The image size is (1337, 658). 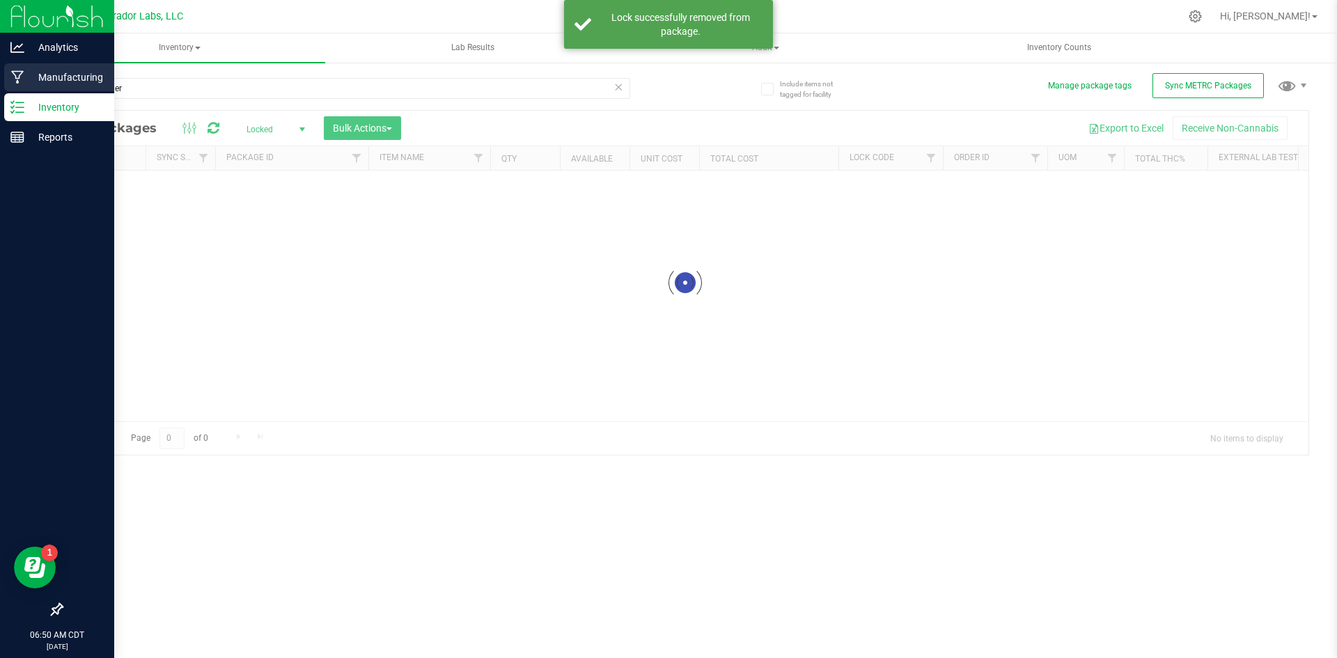 I want to click on div: Lock successfully removed from package., so click(x=680, y=24).